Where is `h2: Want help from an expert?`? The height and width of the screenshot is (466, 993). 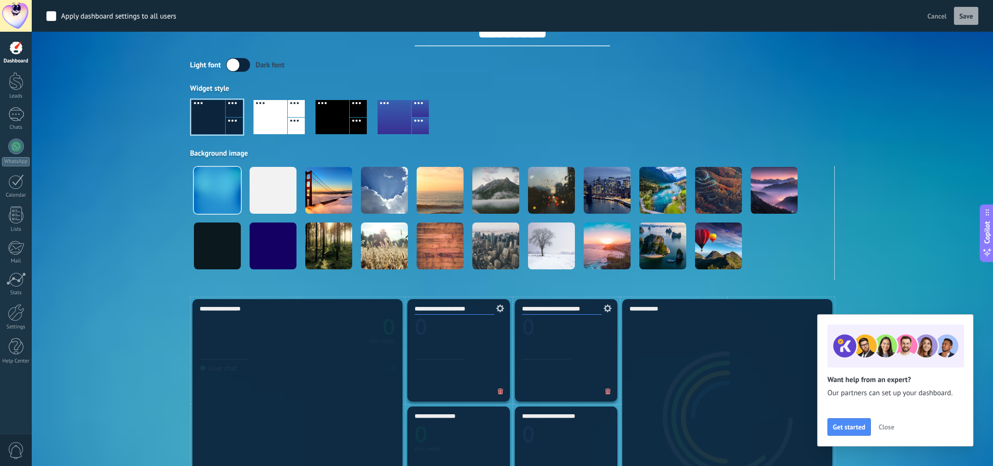 h2: Want help from an expert? is located at coordinates (895, 380).